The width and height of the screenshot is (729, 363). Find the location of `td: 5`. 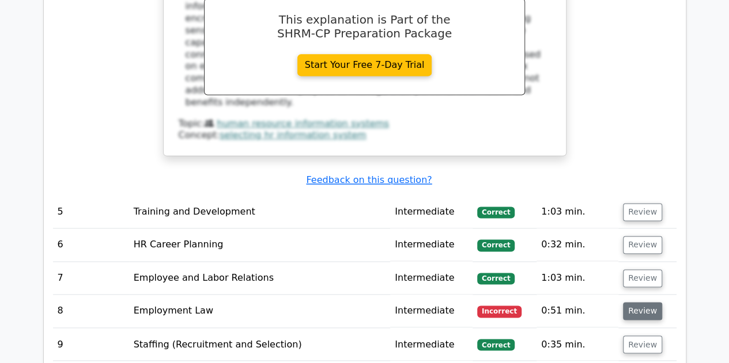

td: 5 is located at coordinates (91, 212).